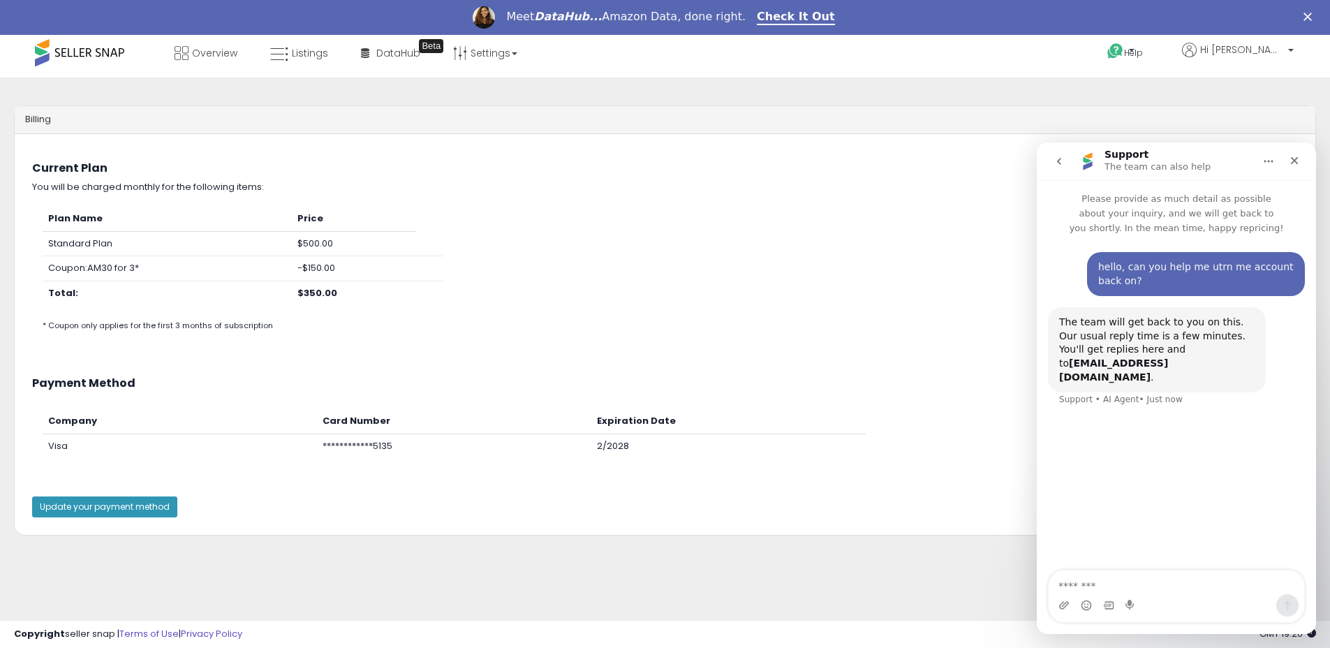 Image resolution: width=1330 pixels, height=648 pixels. What do you see at coordinates (72, 463) in the screenshot?
I see `button: Gif picker` at bounding box center [72, 463].